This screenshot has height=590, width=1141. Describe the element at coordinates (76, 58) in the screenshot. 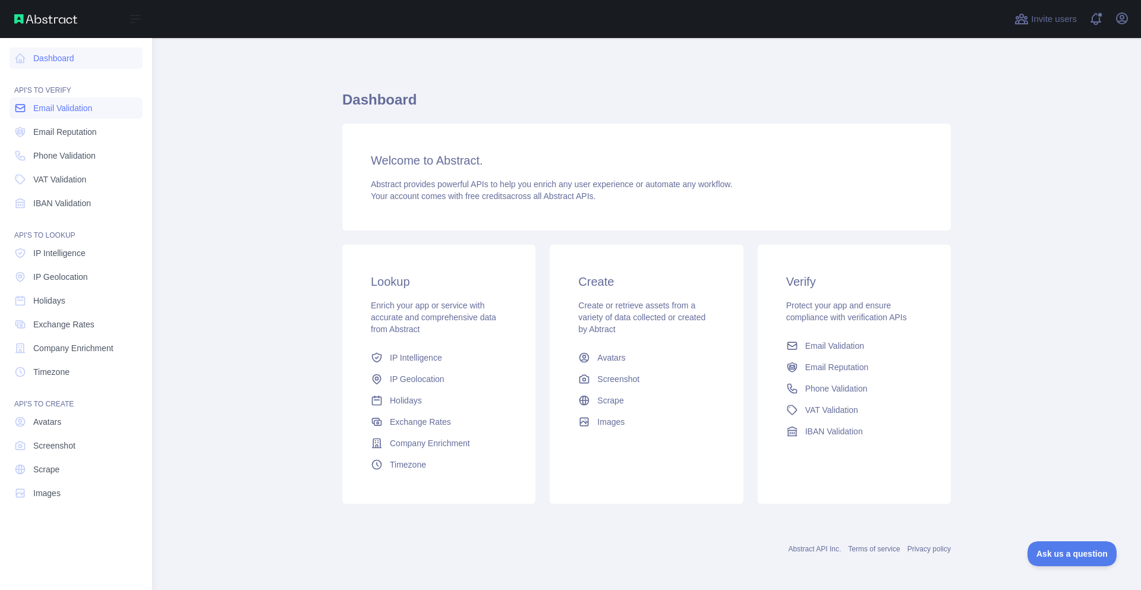

I see `a: Dashboard` at that location.